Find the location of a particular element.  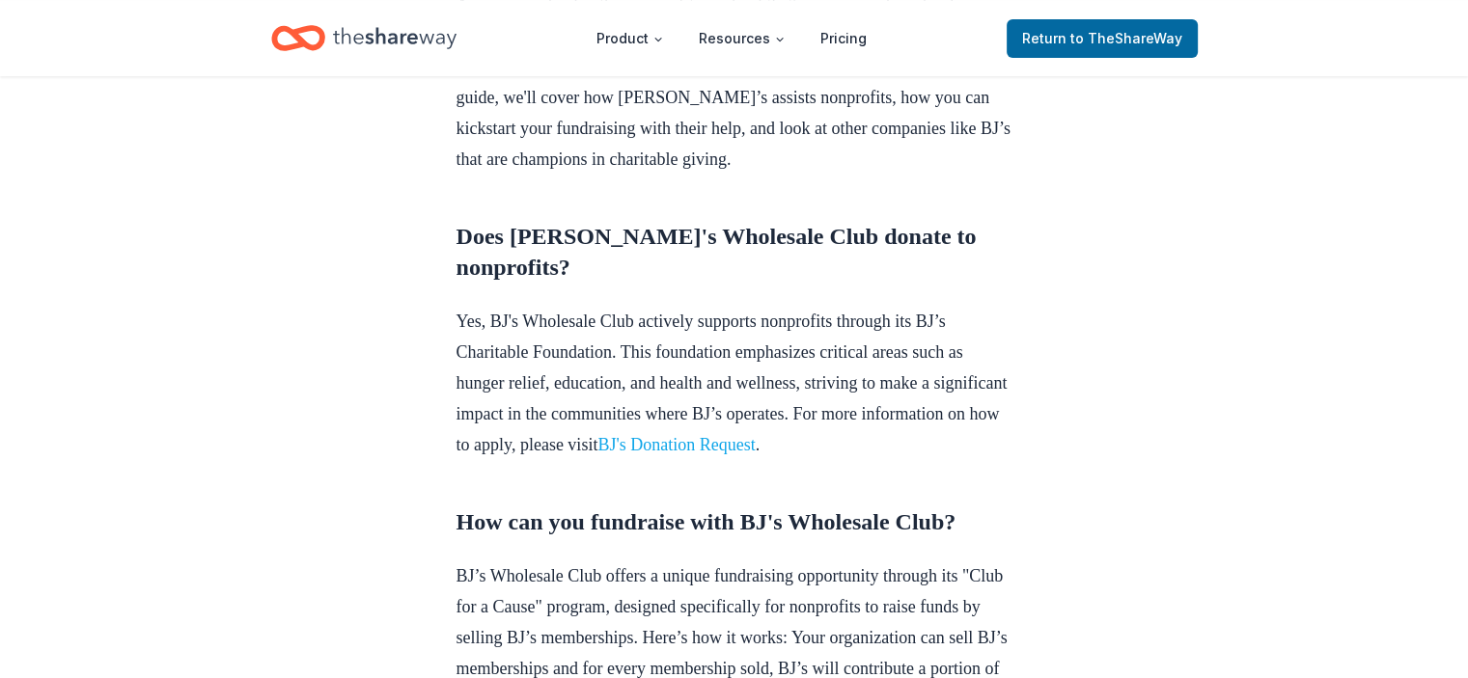

a: Pricing is located at coordinates (843, 39).